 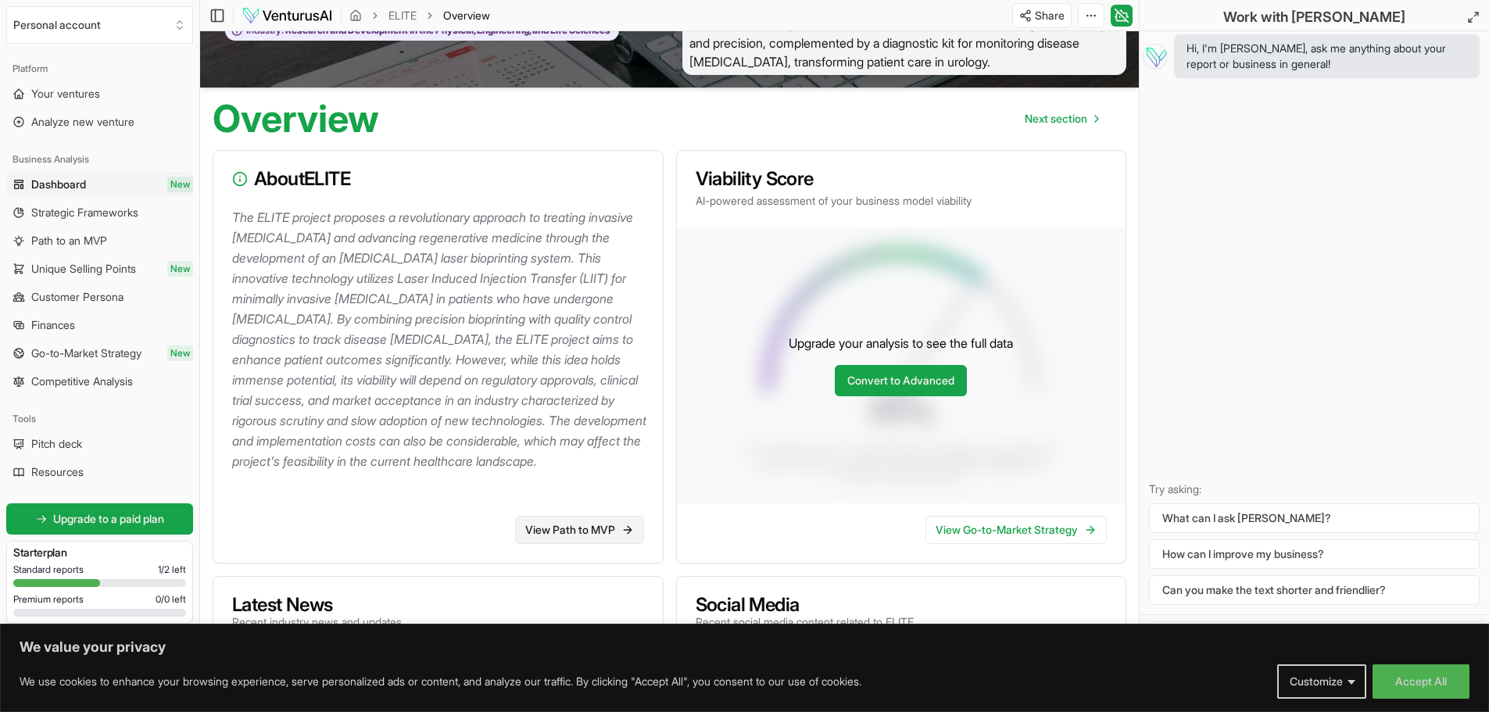 What do you see at coordinates (99, 472) in the screenshot?
I see `a: Resources` at bounding box center [99, 472].